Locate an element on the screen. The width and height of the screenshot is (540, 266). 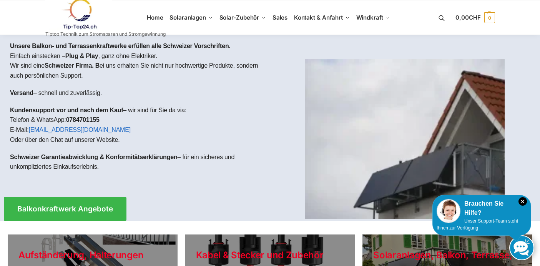
strong: Unsere Balkon- und Terrassenkraftwerke erfüllen alle Schweizer Vorschriften. is located at coordinates (120, 46).